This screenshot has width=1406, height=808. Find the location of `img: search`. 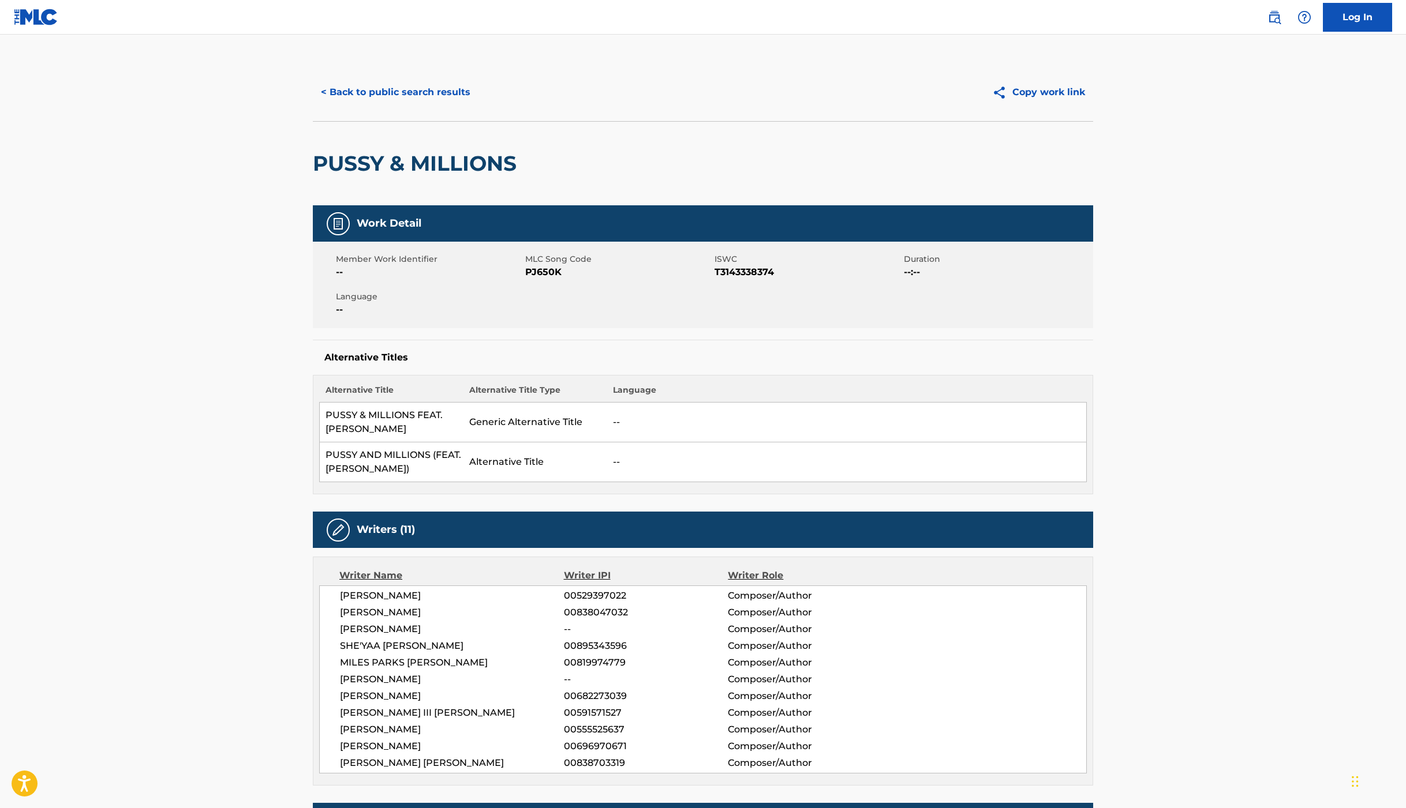

img: search is located at coordinates (1274, 17).